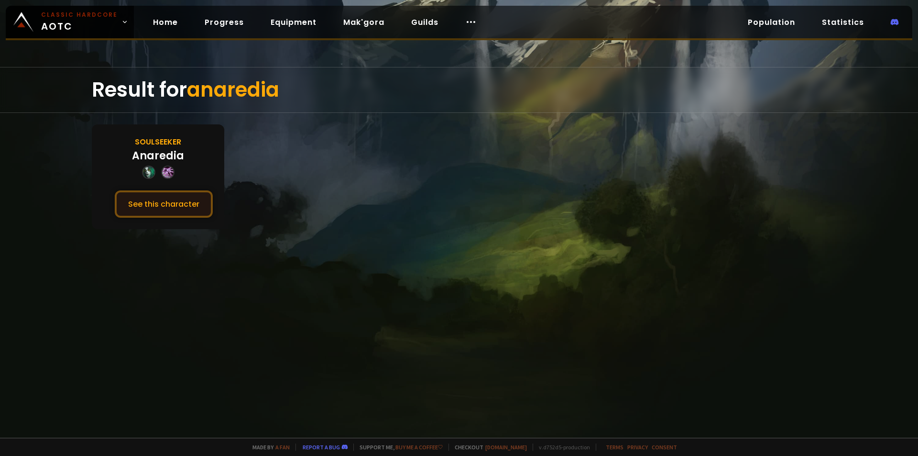 The image size is (918, 456). Describe the element at coordinates (224, 22) in the screenshot. I see `a: Progress` at that location.